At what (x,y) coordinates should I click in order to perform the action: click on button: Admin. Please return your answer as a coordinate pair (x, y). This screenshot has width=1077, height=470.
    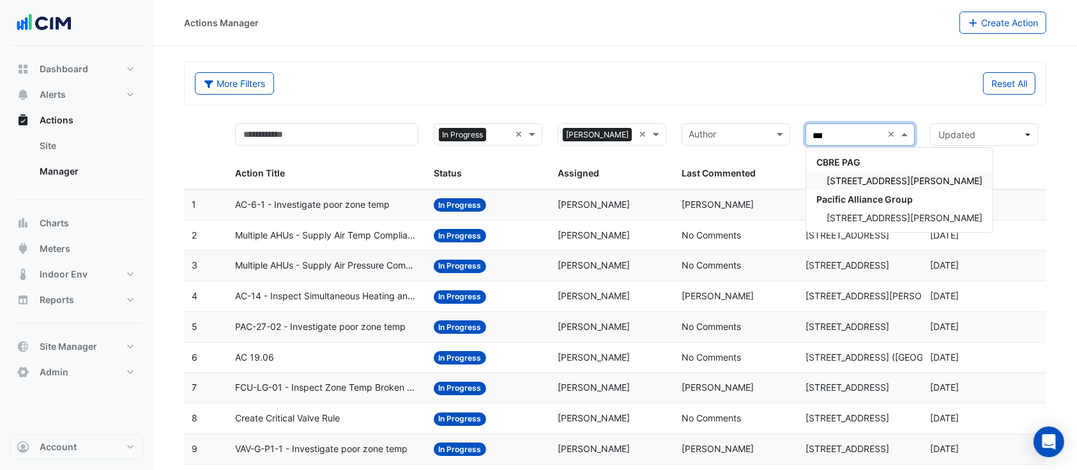
    Looking at the image, I should click on (77, 372).